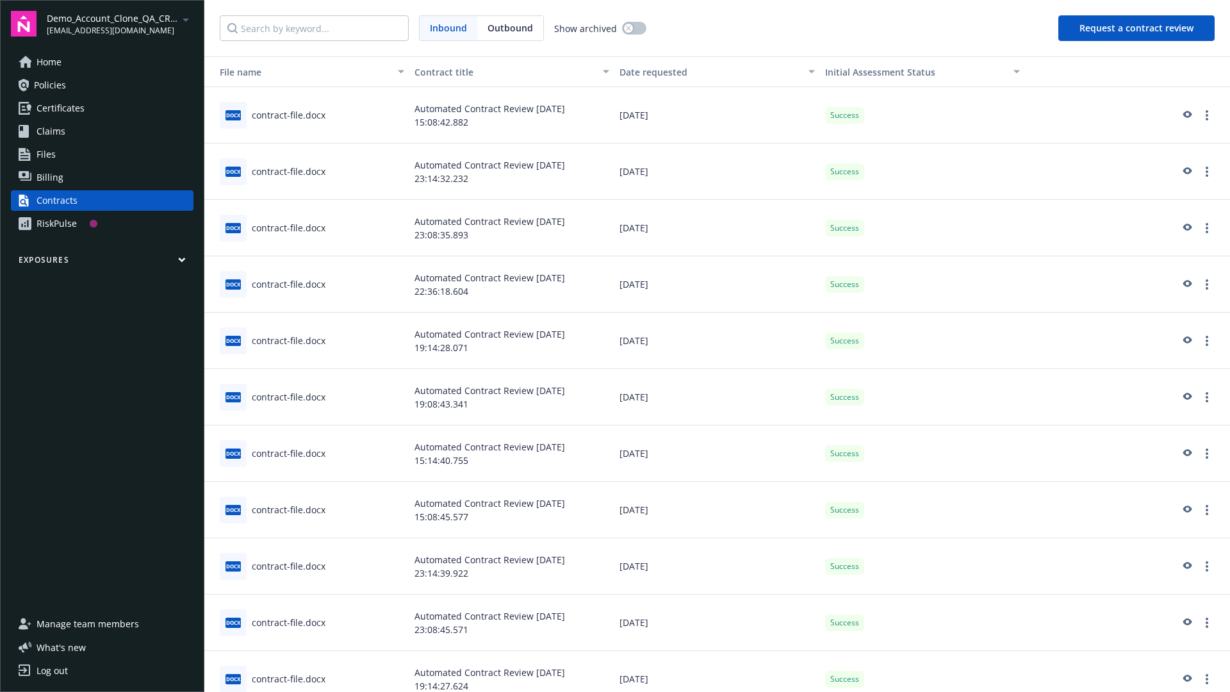  What do you see at coordinates (56, 224) in the screenshot?
I see `div: RiskPulse` at bounding box center [56, 224].